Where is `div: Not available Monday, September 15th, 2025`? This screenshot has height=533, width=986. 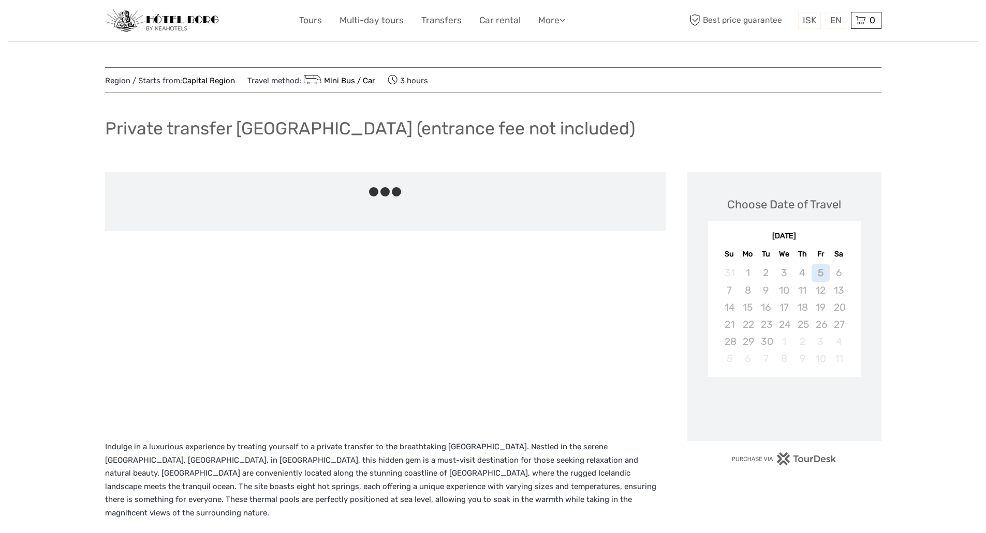 div: Not available Monday, September 15th, 2025 is located at coordinates (747, 307).